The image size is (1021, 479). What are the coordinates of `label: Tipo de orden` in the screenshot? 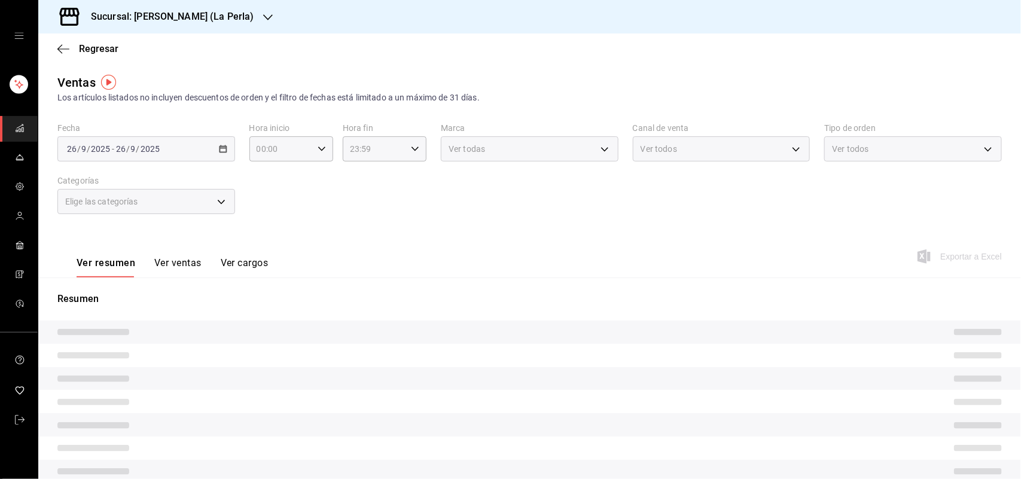 It's located at (913, 129).